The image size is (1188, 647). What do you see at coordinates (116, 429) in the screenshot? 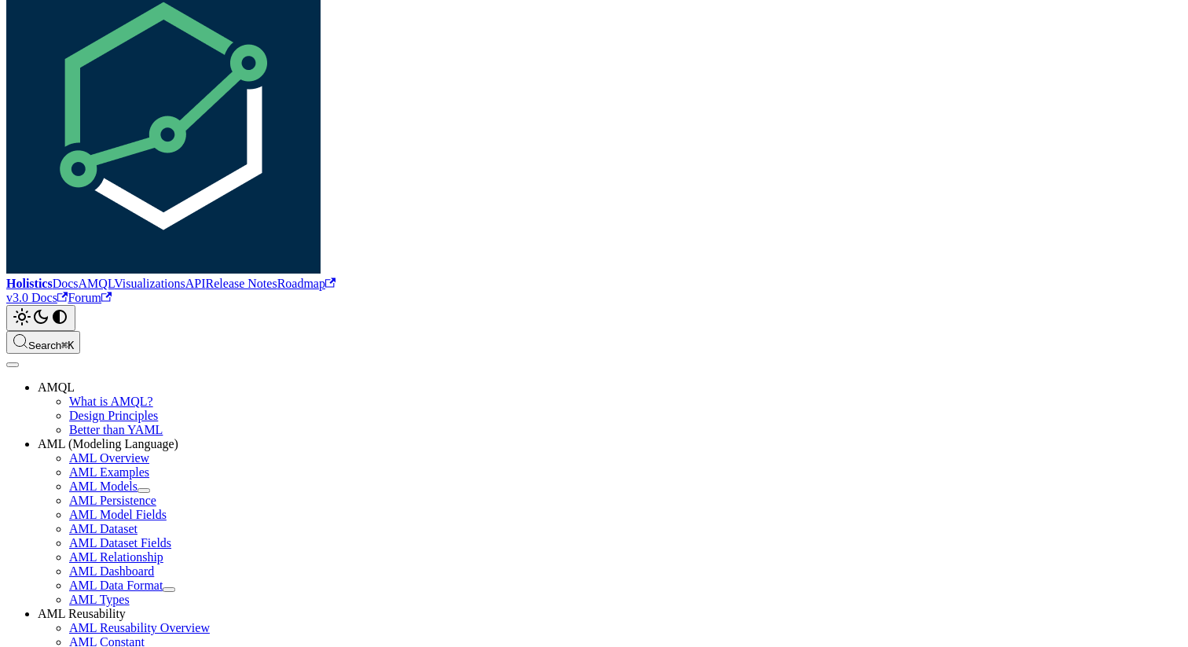
I see `a: Better than YAML` at bounding box center [116, 429].